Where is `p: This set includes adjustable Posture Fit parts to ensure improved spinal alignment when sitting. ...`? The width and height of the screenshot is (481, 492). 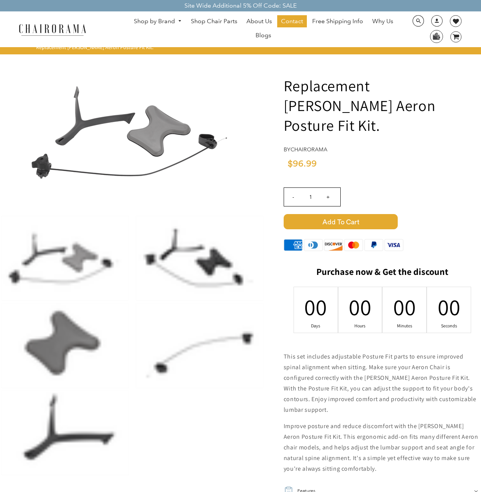
p: This set includes adjustable Posture Fit parts to ensure improved spinal alignment when sitting. ... is located at coordinates (382, 383).